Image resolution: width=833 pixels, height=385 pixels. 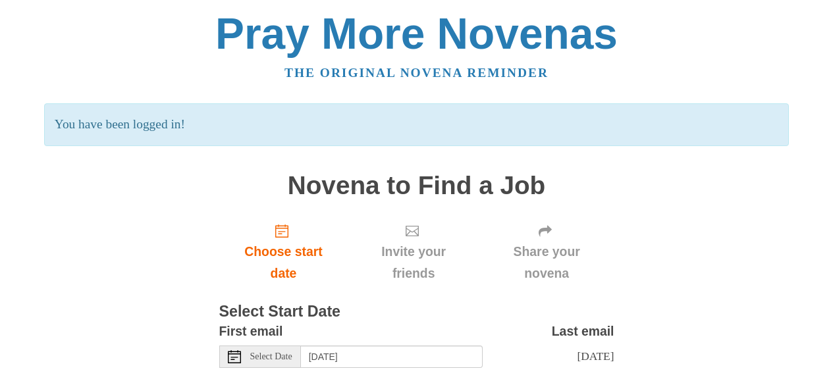 I want to click on span: Share your novena, so click(x=547, y=263).